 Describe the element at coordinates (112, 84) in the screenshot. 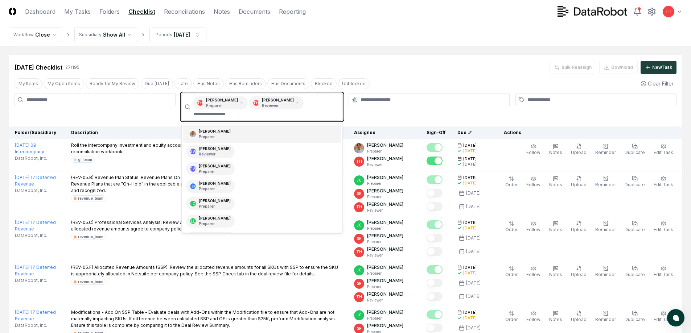

I see `button: Ready for My Review` at that location.